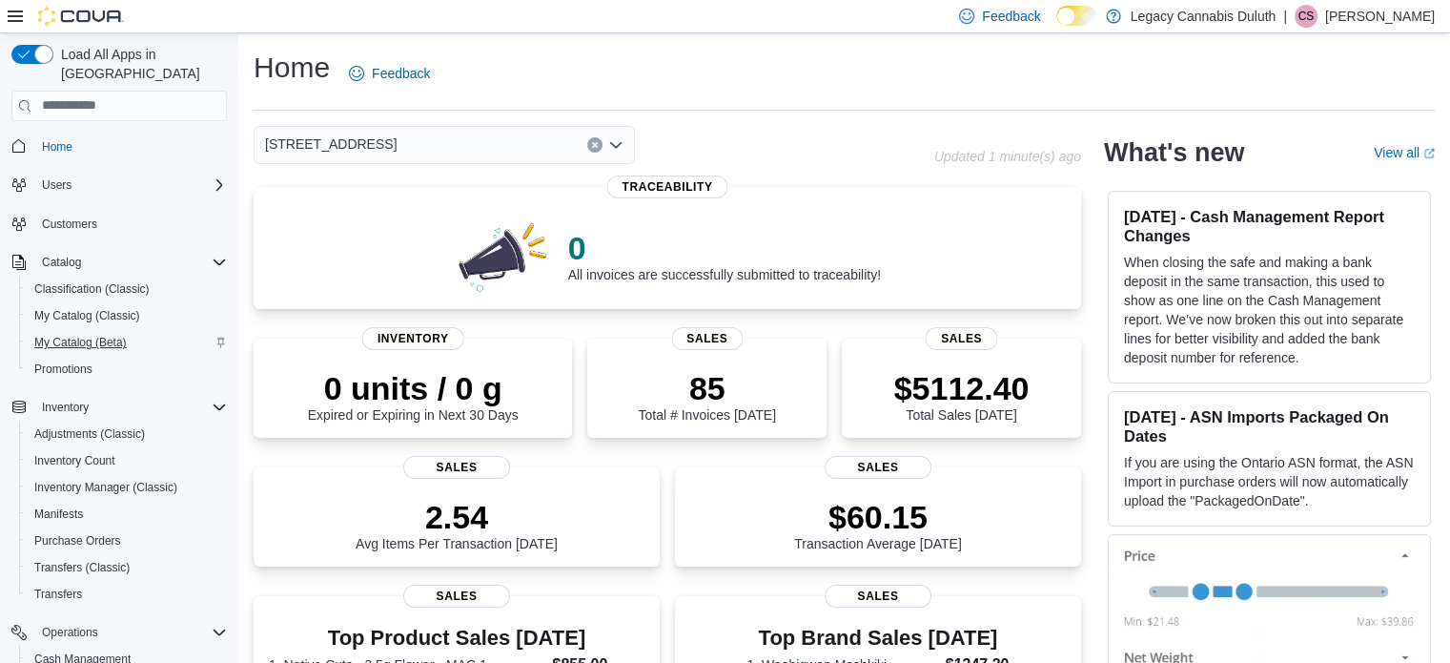 The height and width of the screenshot is (663, 1450). I want to click on p: If you are using the Ontario ASN format, the ASN Import in purchase orders will now automatically..., so click(1269, 481).